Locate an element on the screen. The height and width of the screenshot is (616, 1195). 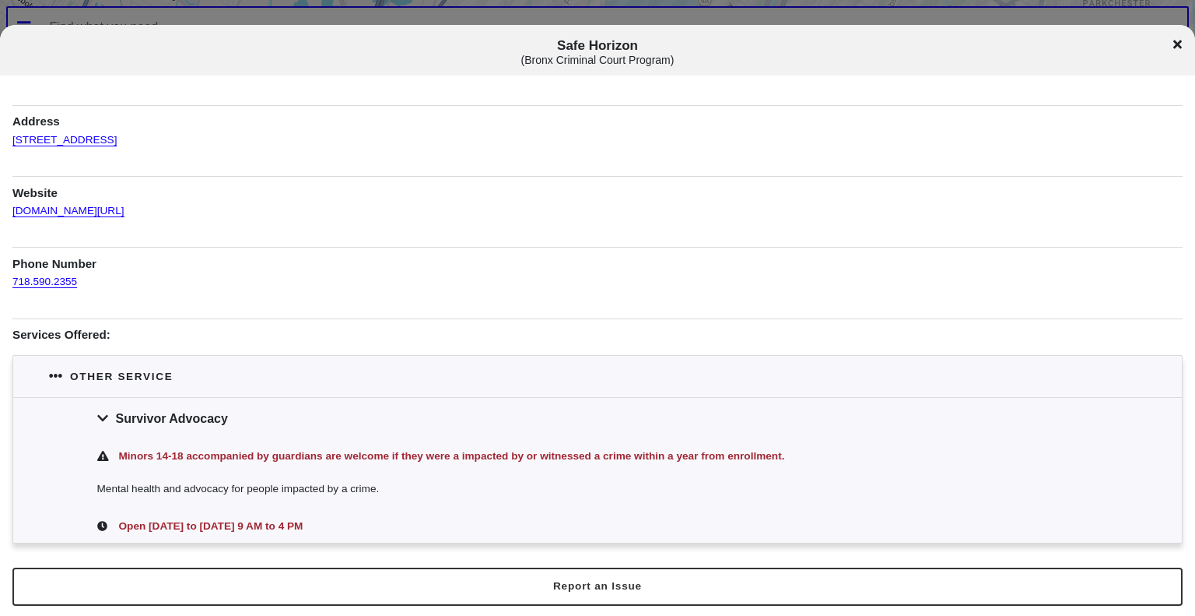
h1: Services Offered: is located at coordinates (598, 331).